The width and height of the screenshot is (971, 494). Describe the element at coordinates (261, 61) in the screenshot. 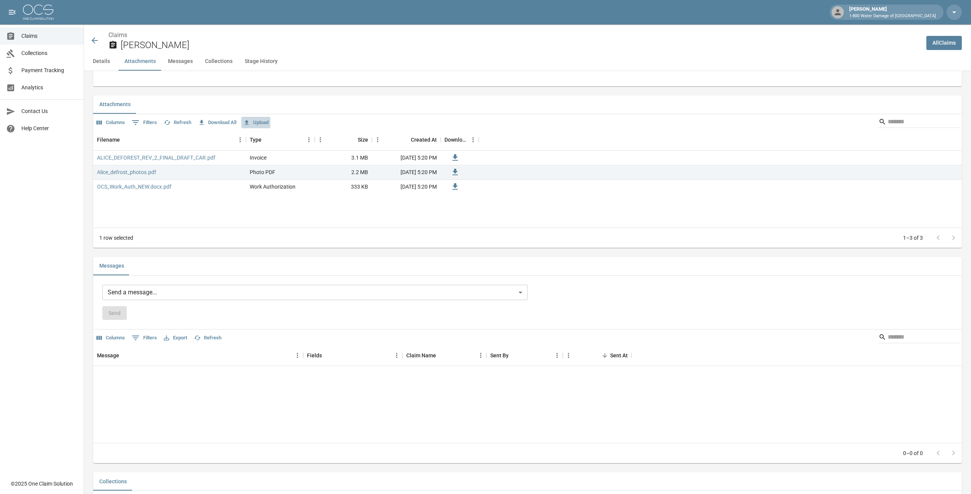

I see `button: Stage History` at that location.